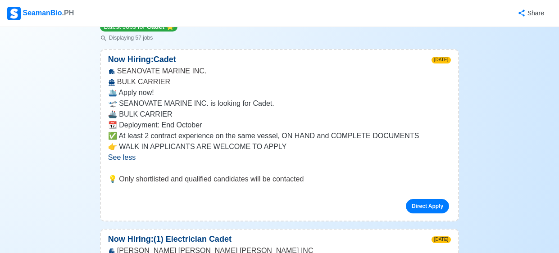  What do you see at coordinates (68, 13) in the screenshot?
I see `span: .PH` at bounding box center [68, 13].